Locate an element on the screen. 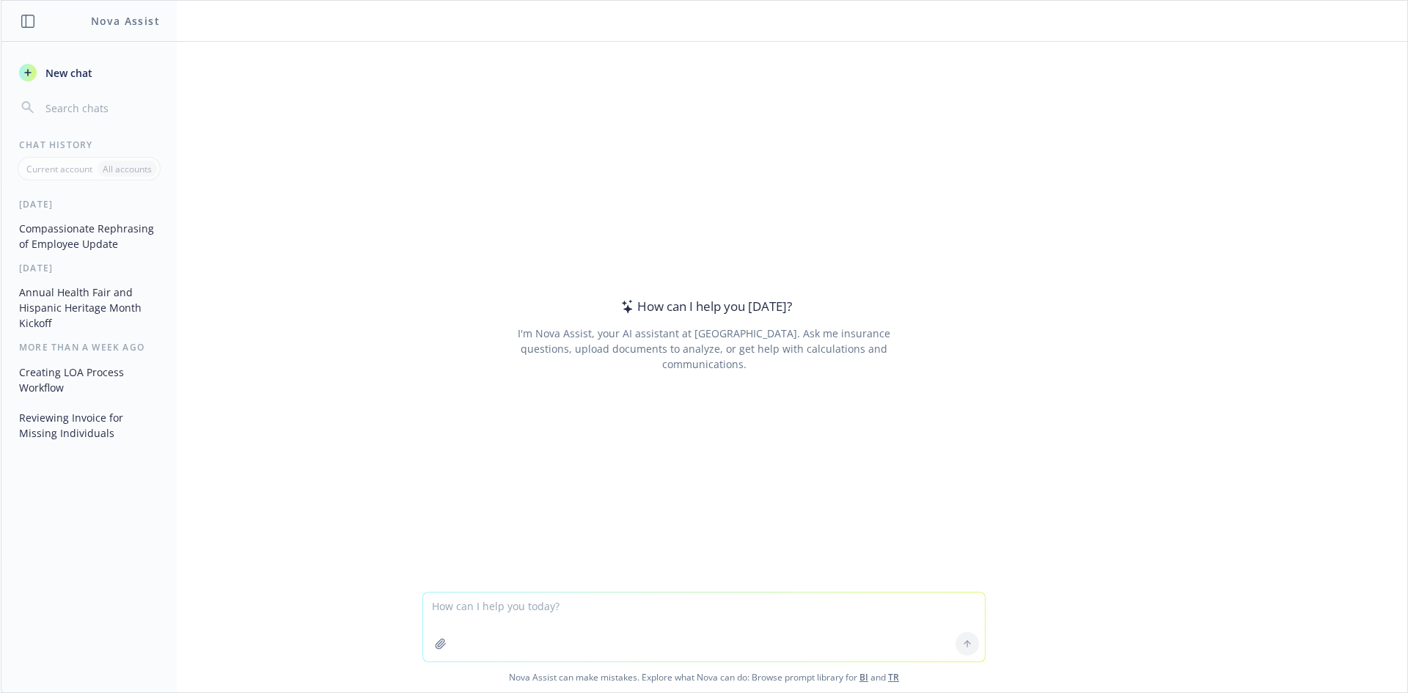 The image size is (1408, 693). button: New chat is located at coordinates (89, 73).